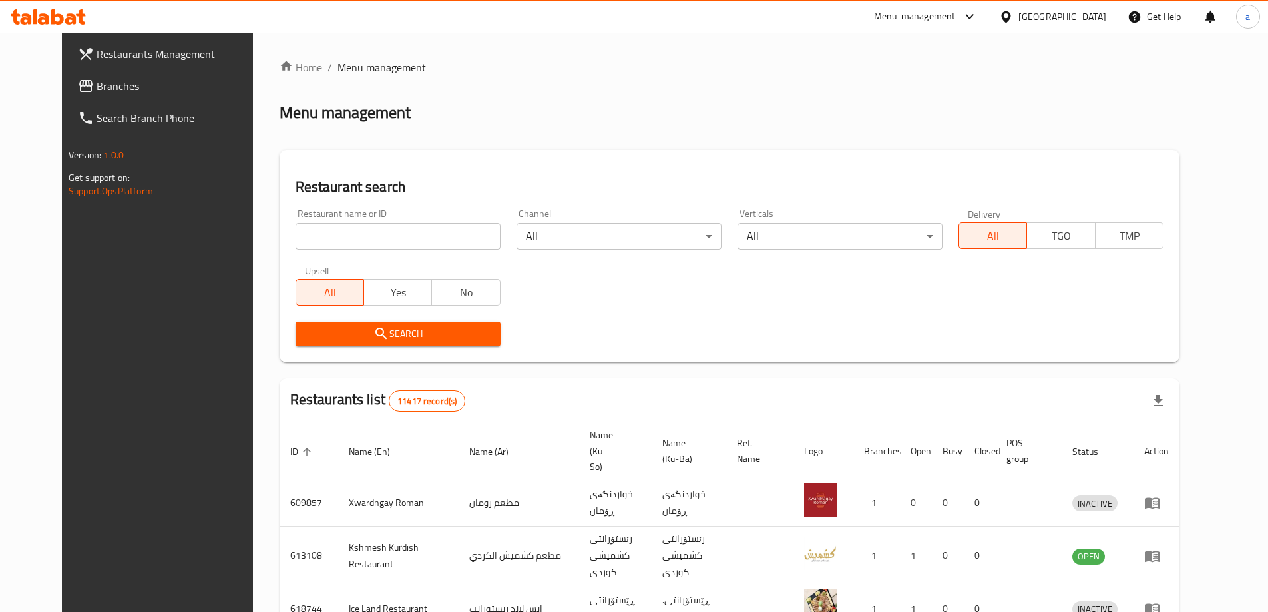 The width and height of the screenshot is (1268, 612). I want to click on button: TGO, so click(1060, 236).